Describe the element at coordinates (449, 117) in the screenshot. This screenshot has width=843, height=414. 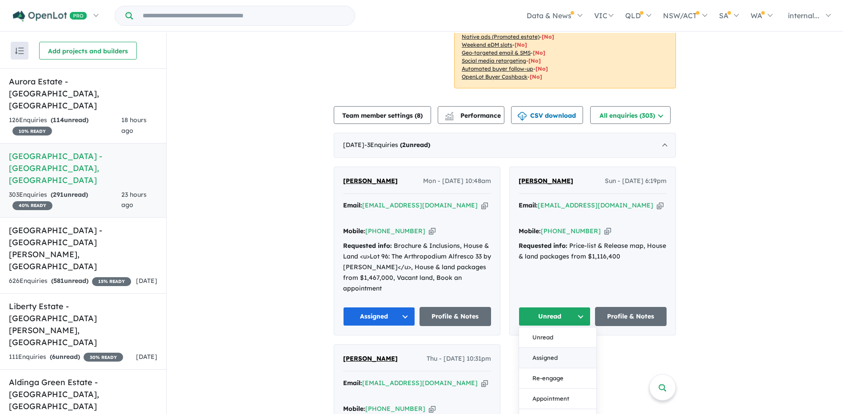
I see `img: bar-chart.svg` at that location.